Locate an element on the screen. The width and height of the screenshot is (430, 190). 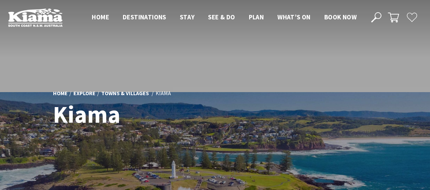
span: See & Do is located at coordinates (221, 17).